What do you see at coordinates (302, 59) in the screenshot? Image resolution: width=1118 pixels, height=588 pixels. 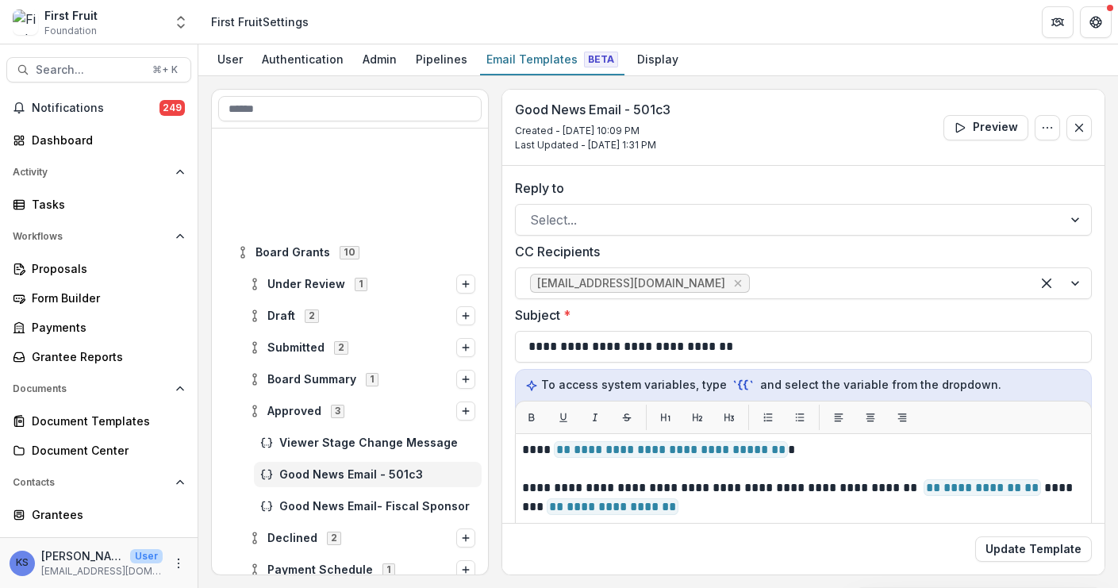 I see `div: Authentication` at bounding box center [302, 59].